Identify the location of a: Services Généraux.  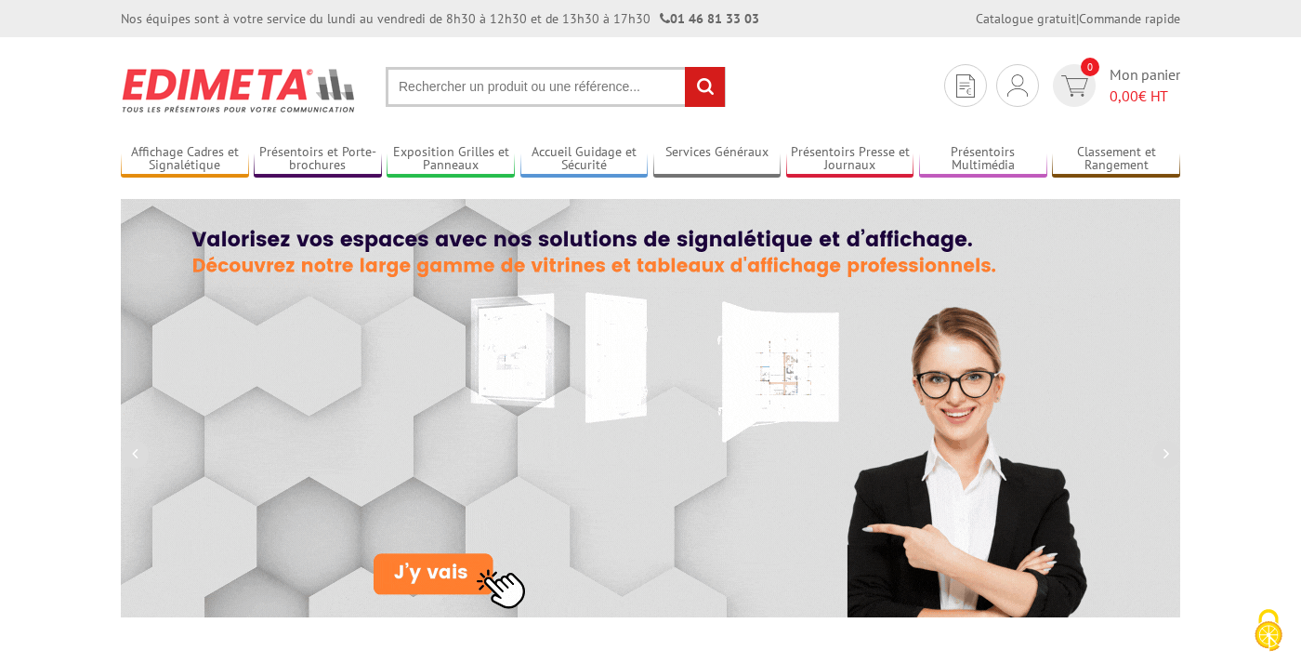
(718, 159).